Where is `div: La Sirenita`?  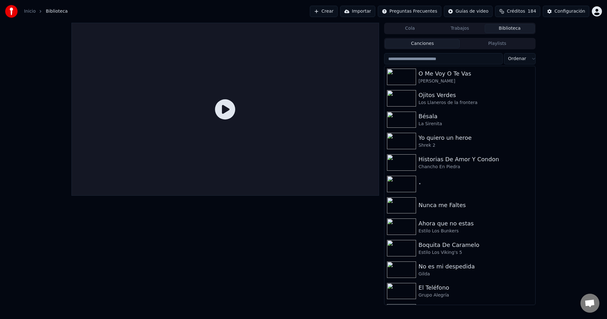
div: La Sirenita is located at coordinates (476, 124).